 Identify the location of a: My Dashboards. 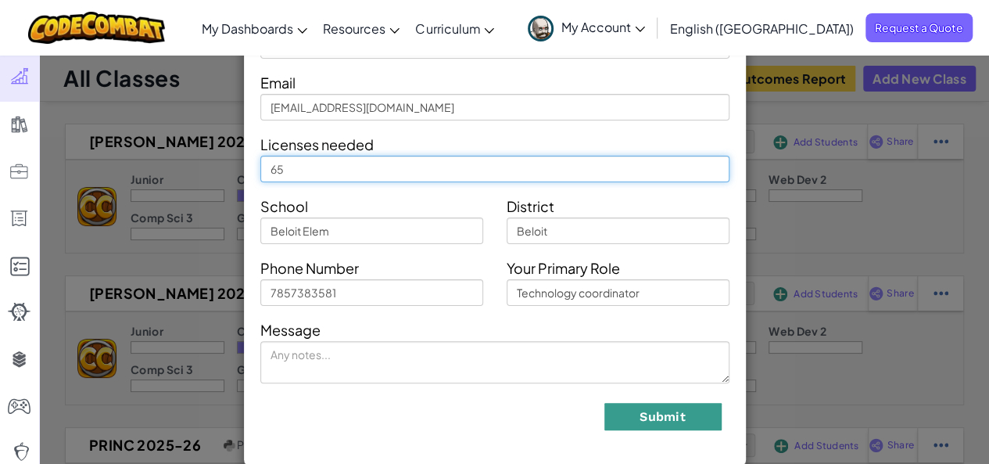
(254, 28).